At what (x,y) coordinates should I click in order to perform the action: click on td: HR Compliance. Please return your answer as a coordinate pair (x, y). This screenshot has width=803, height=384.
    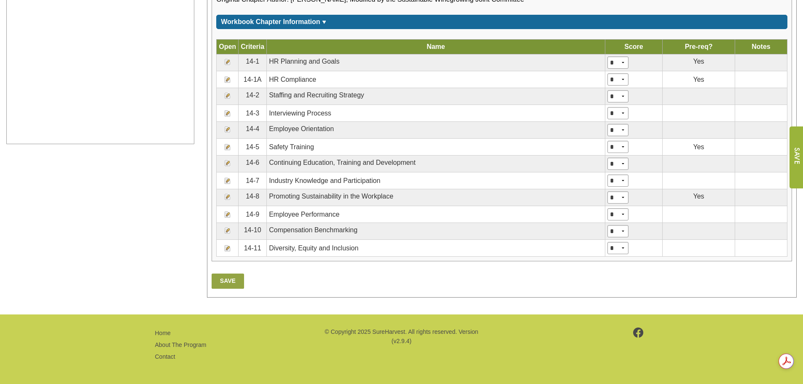
    Looking at the image, I should click on (436, 80).